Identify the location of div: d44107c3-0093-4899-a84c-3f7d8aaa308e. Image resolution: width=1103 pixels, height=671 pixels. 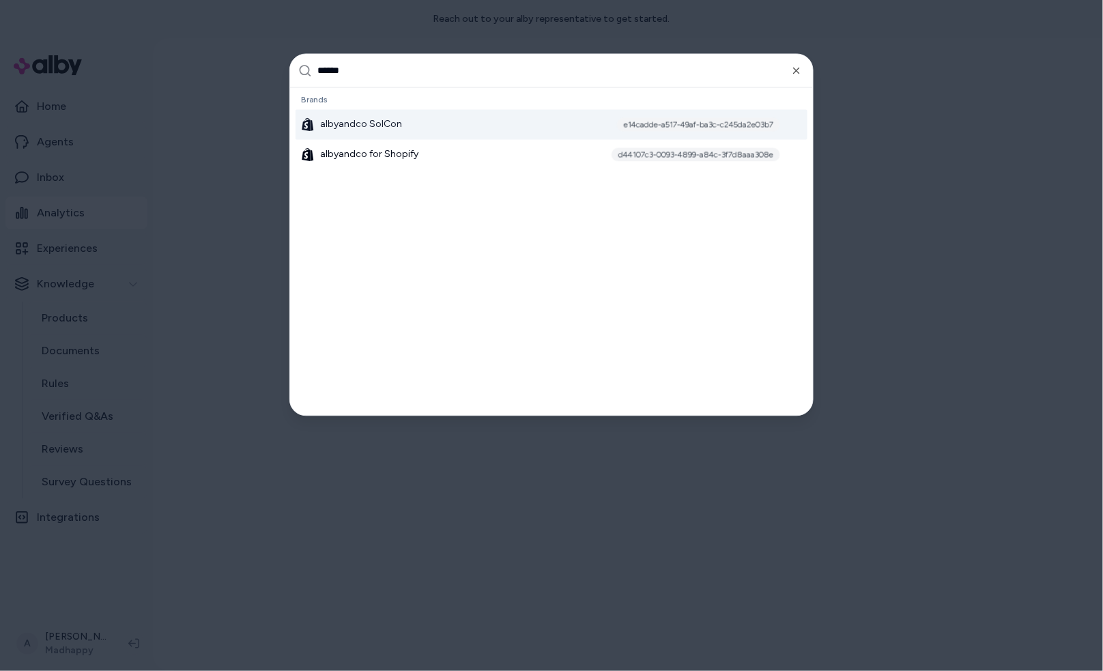
(695, 155).